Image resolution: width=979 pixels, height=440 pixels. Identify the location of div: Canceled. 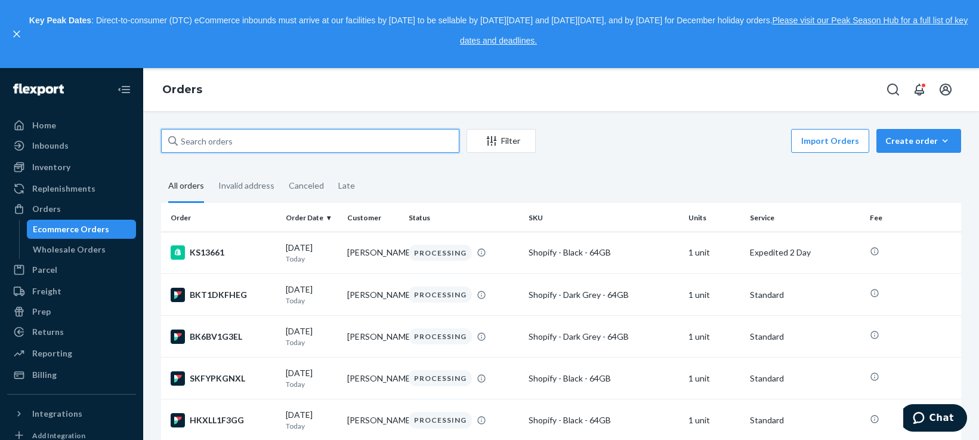
(306, 186).